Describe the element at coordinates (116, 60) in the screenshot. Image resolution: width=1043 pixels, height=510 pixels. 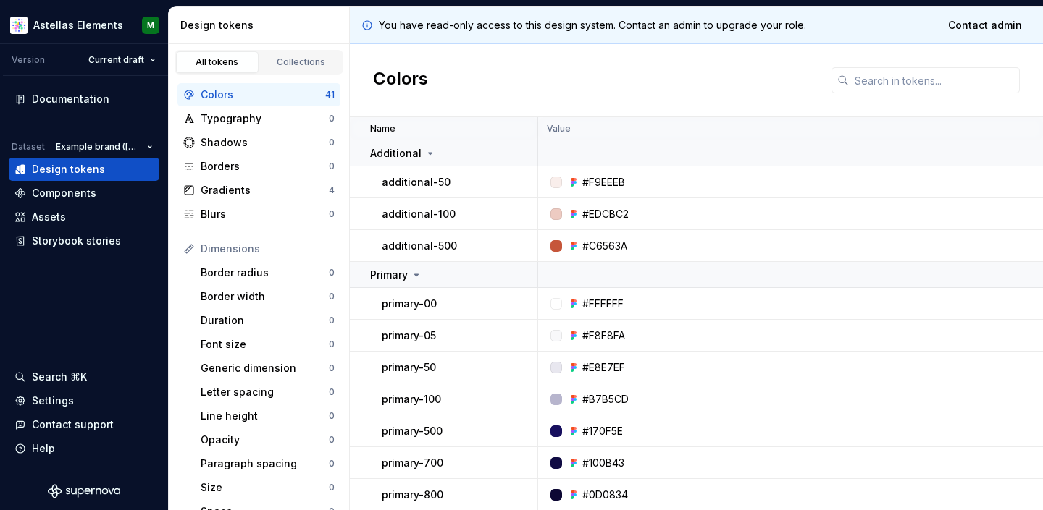
I see `span: Current draft` at that location.